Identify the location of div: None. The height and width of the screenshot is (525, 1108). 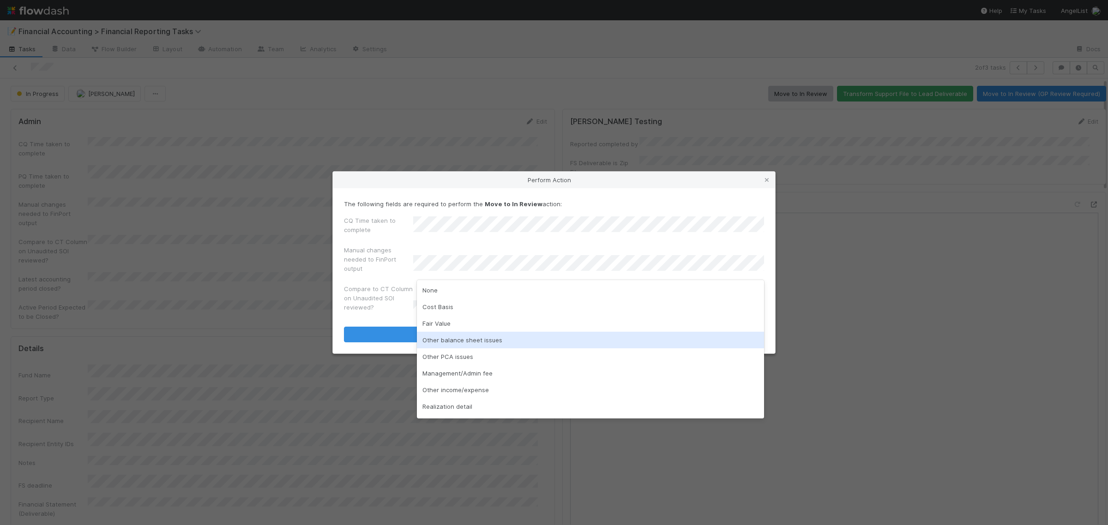
(590, 290).